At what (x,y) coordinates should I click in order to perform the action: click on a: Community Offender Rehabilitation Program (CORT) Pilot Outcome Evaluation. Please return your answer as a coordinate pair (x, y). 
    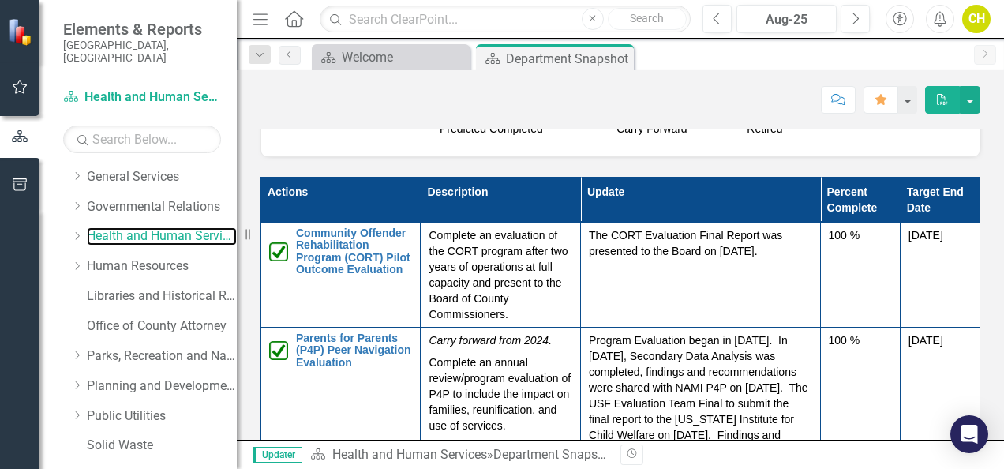
    Looking at the image, I should click on (353, 252).